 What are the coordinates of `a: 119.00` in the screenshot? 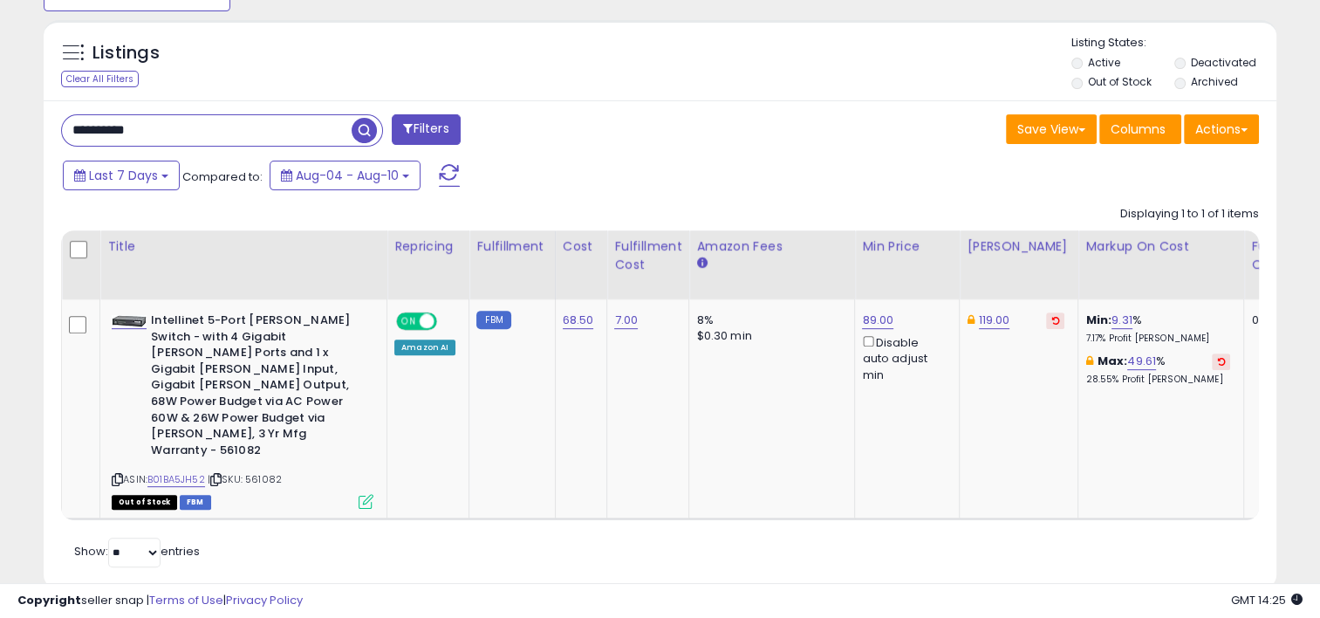 It's located at (995, 320).